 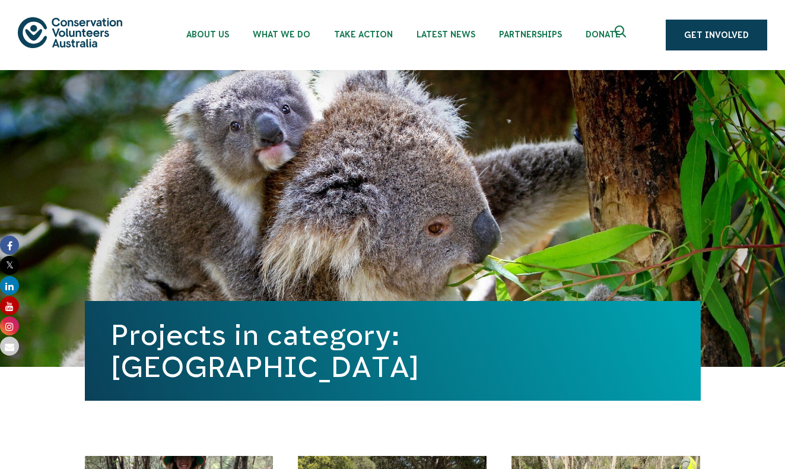 What do you see at coordinates (622, 35) in the screenshot?
I see `span: Expand search box` at bounding box center [622, 35].